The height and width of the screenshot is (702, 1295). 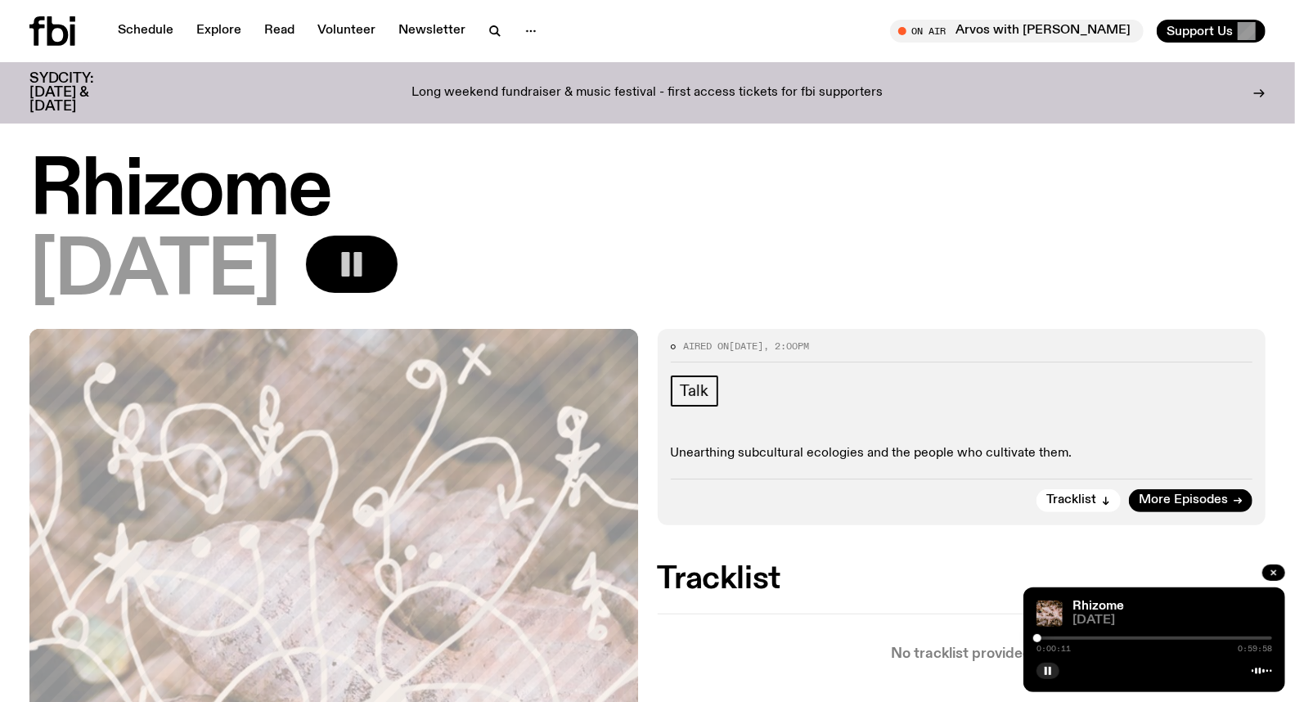 What do you see at coordinates (1098, 606) in the screenshot?
I see `a: Rhizome` at bounding box center [1098, 606].